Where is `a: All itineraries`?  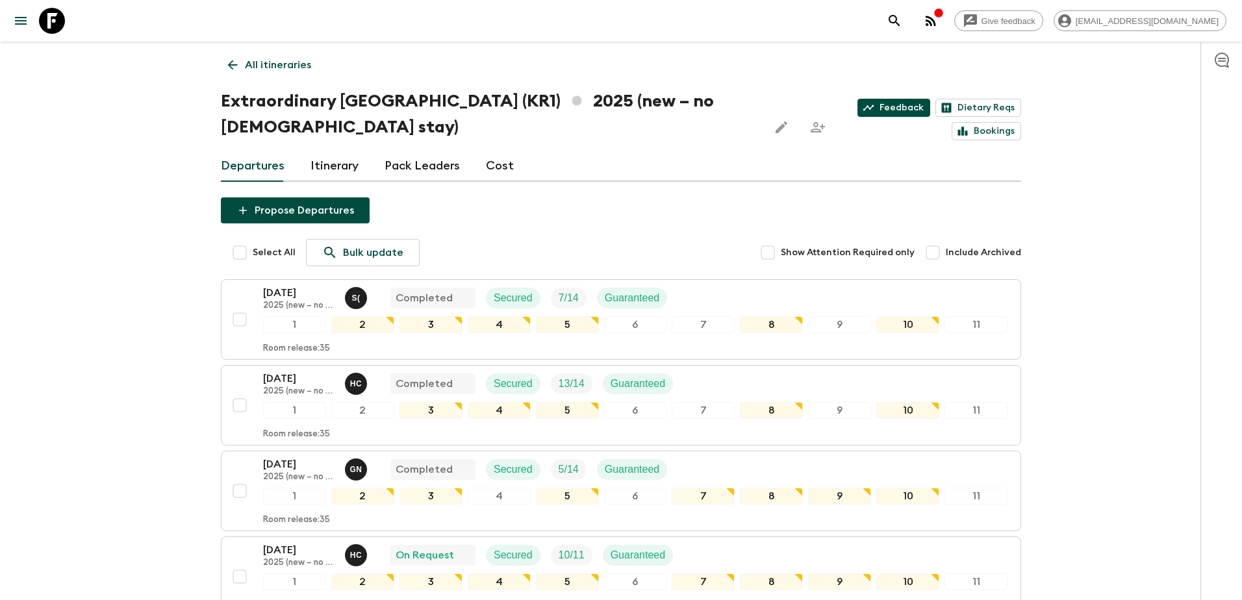 a: All itineraries is located at coordinates (270, 65).